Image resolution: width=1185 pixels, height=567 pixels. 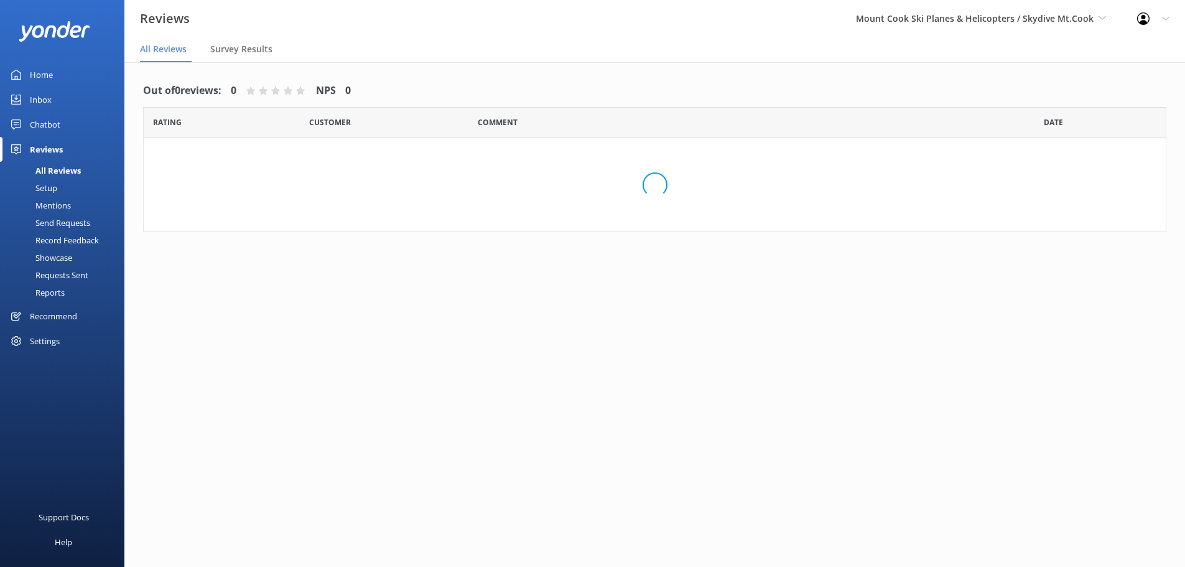 What do you see at coordinates (48, 275) in the screenshot?
I see `div: Requests Sent` at bounding box center [48, 275].